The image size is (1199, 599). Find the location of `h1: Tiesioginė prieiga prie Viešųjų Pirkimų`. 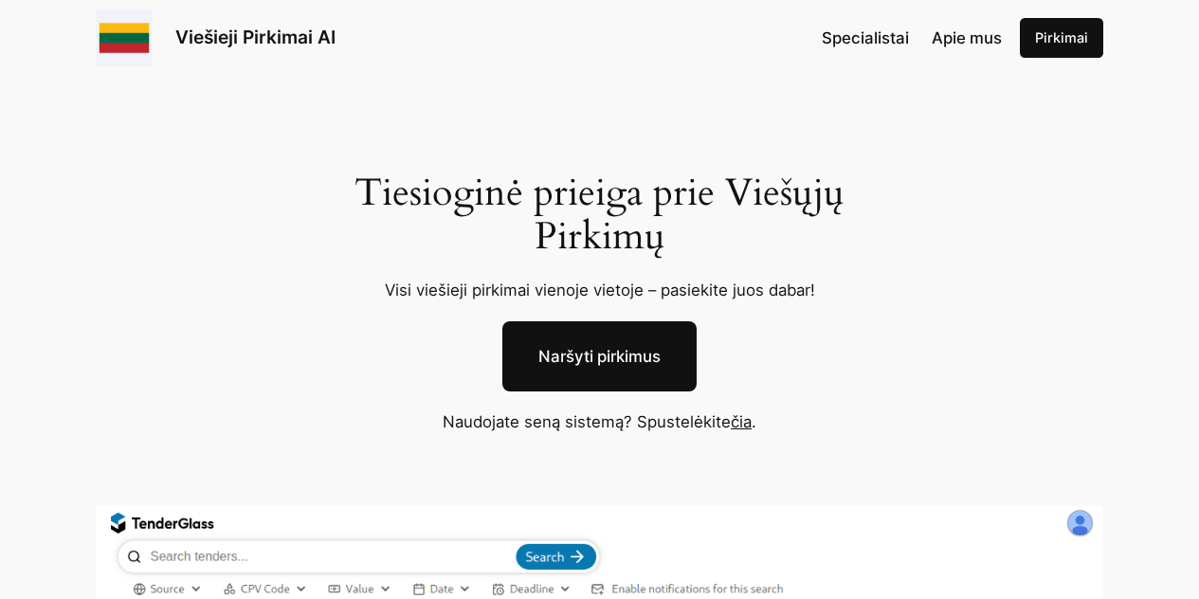

h1: Tiesioginė prieiga prie Viešųjų Pirkimų is located at coordinates (599, 215).